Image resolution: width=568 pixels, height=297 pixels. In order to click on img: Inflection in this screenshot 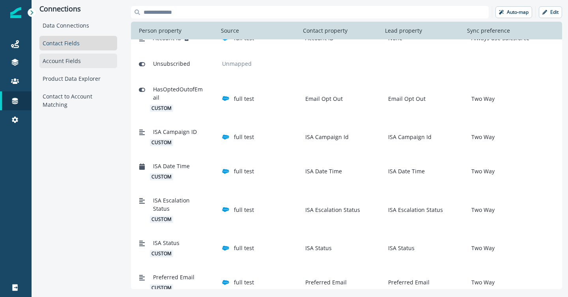, I will do `click(16, 13)`.